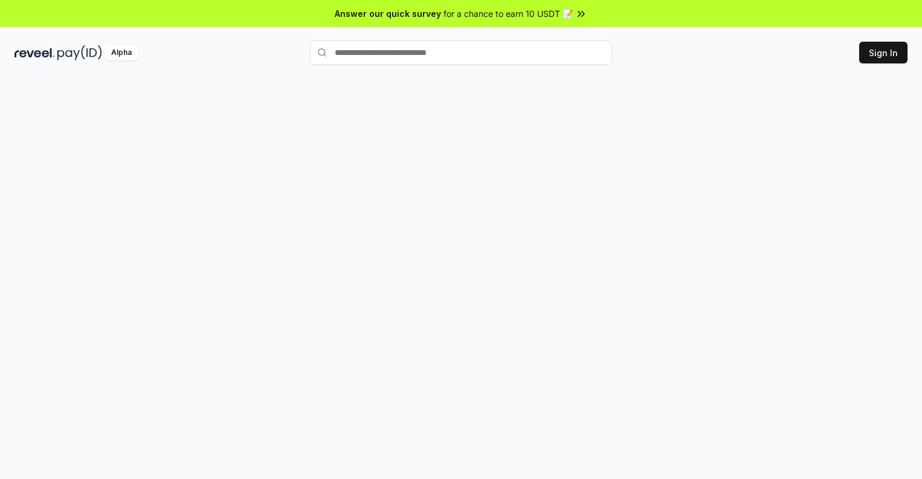 The height and width of the screenshot is (479, 922). I want to click on span: for a chance to earn 10 USDT 📝, so click(508, 13).